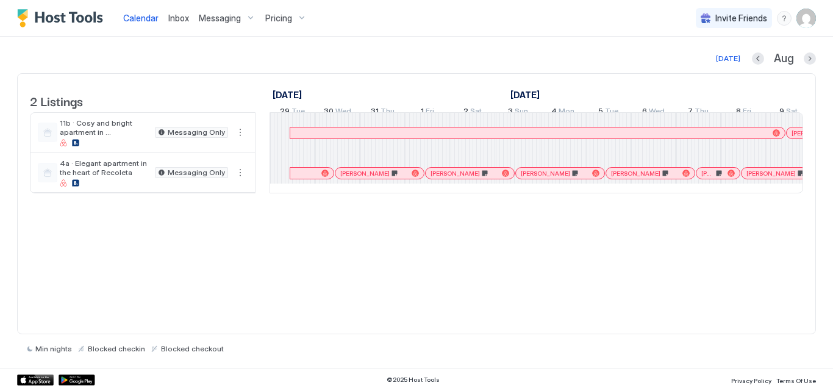 This screenshot has width=833, height=391. I want to click on span: 3, so click(510, 112).